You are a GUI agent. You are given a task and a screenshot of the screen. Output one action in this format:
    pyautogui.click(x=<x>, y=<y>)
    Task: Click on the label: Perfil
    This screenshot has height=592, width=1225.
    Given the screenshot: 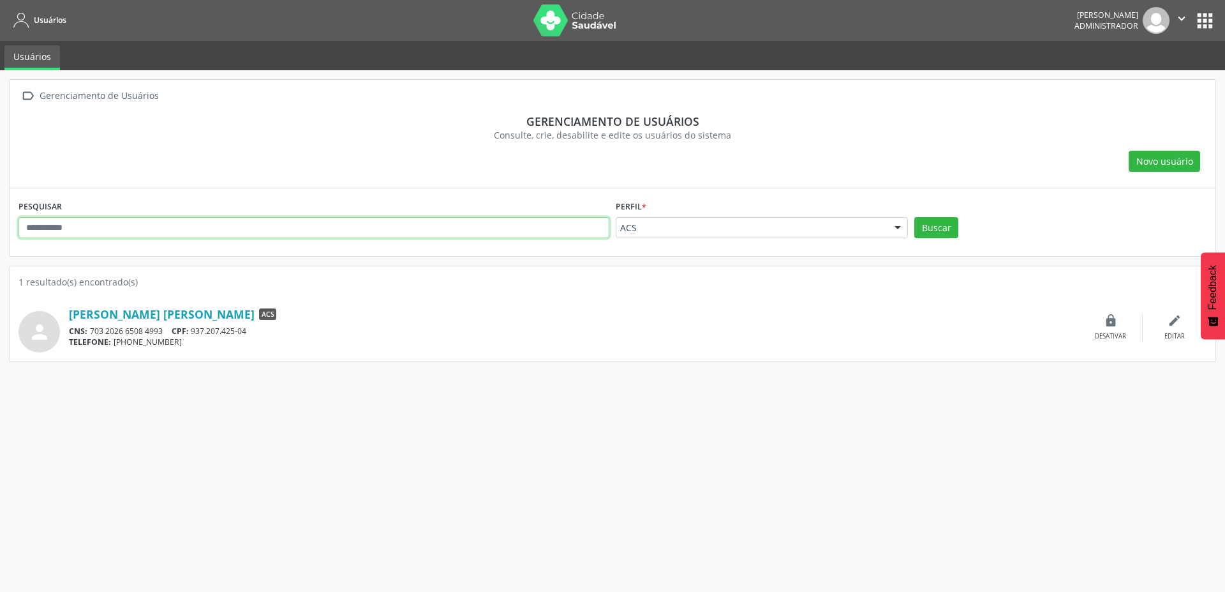 What is the action you would take?
    pyautogui.click(x=631, y=207)
    